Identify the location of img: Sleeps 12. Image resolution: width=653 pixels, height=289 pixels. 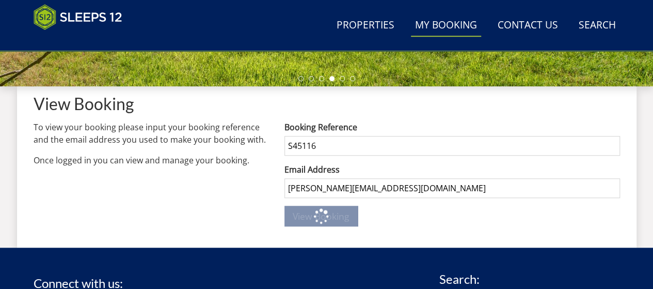
(78, 17).